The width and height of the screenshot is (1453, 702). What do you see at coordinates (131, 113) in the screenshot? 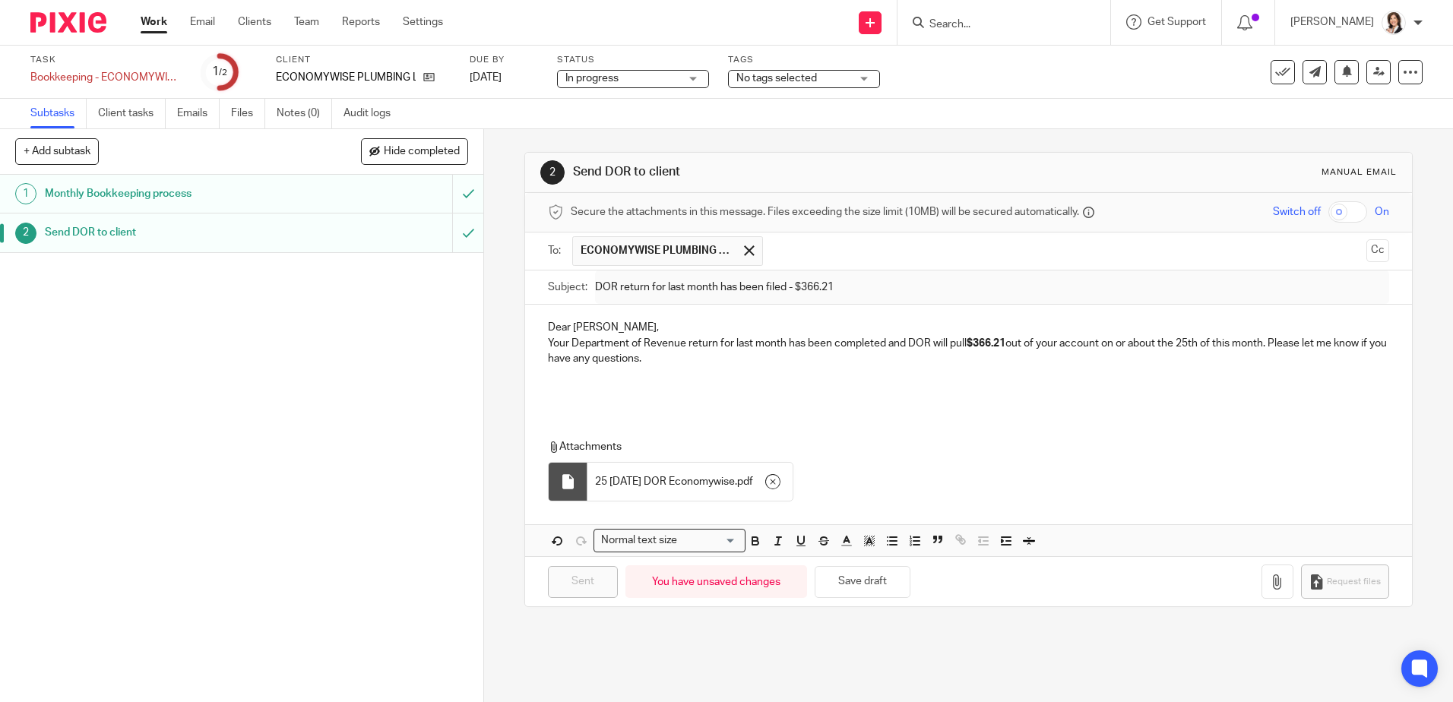
I see `a: Client tasks` at bounding box center [131, 113].